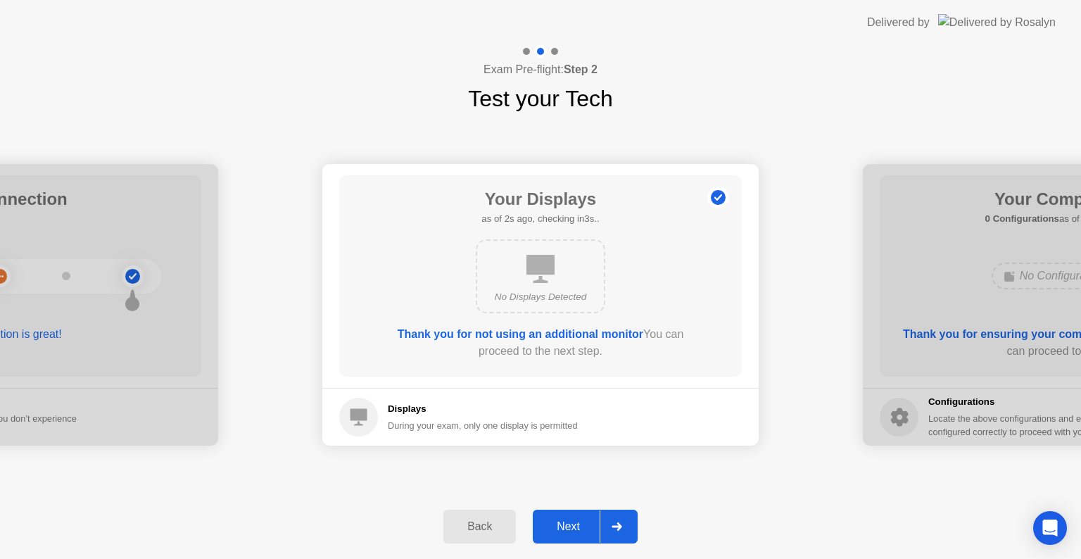 Image resolution: width=1081 pixels, height=559 pixels. I want to click on div: No Displays Detected, so click(540, 297).